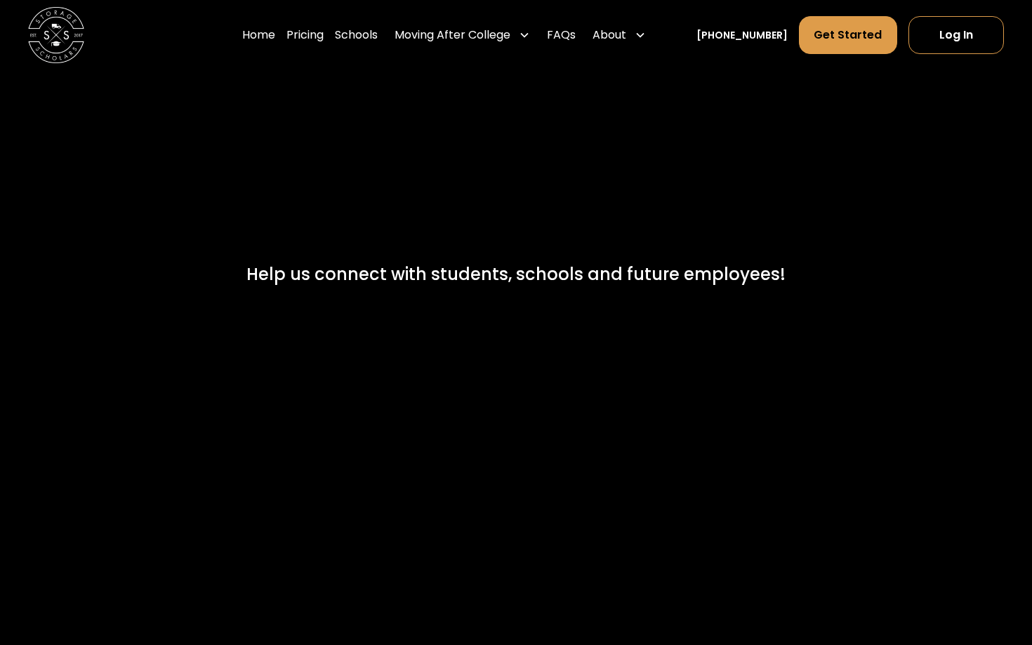 This screenshot has width=1032, height=645. I want to click on a: Log In, so click(956, 35).